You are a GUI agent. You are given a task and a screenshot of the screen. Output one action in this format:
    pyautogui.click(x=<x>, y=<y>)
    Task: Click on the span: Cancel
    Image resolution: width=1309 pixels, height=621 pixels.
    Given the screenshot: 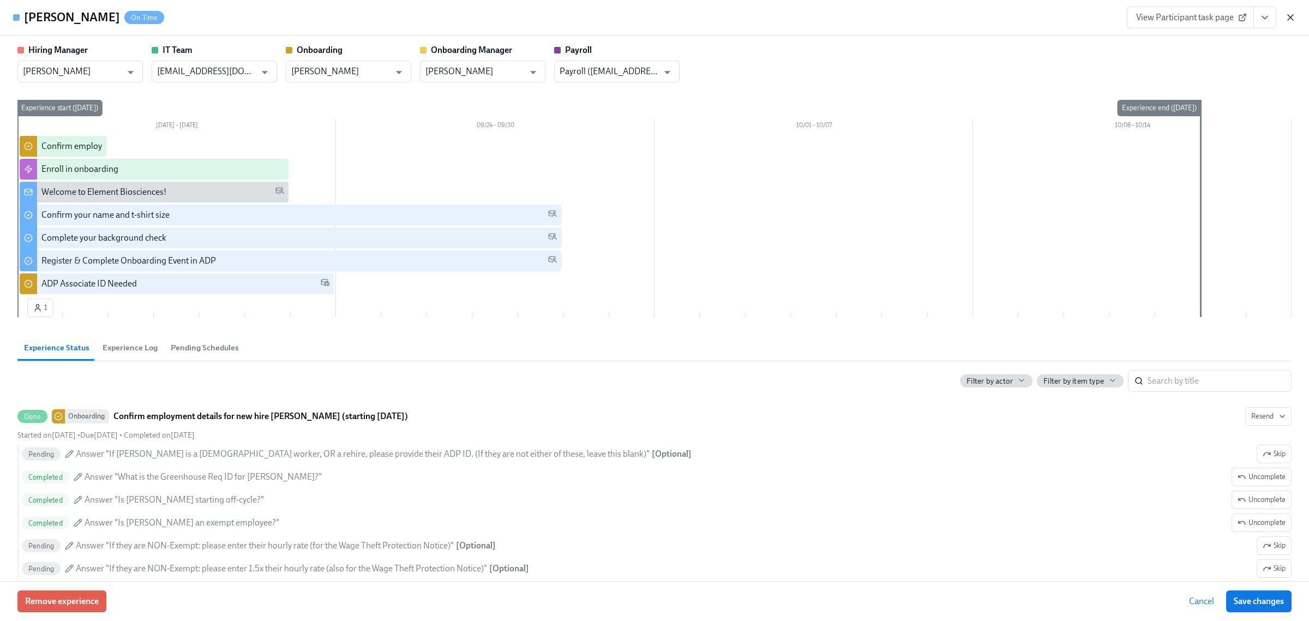 What is the action you would take?
    pyautogui.click(x=1202, y=601)
    